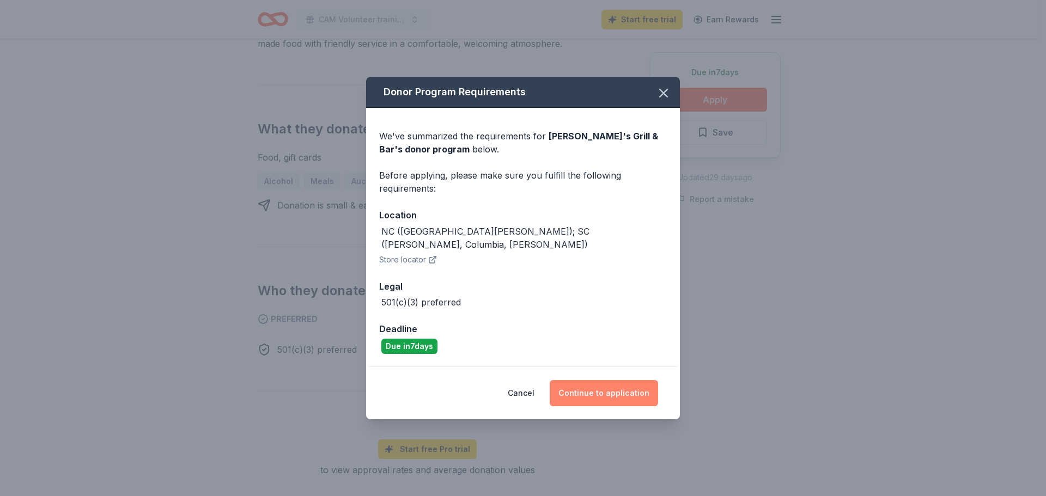  Describe the element at coordinates (523, 287) in the screenshot. I see `div: Legal` at that location.